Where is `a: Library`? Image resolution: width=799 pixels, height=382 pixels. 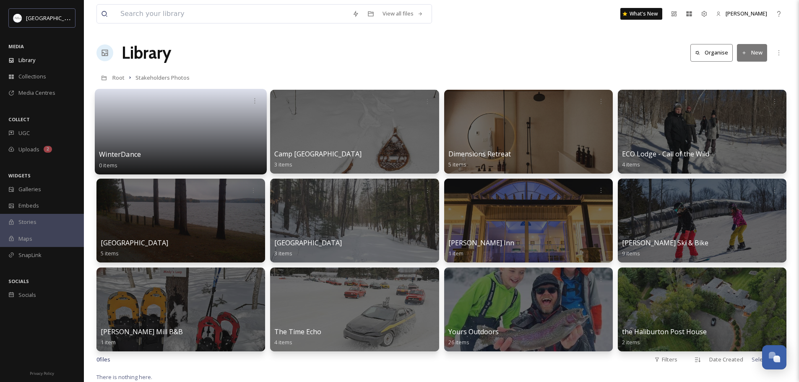 a: Library is located at coordinates (146, 53).